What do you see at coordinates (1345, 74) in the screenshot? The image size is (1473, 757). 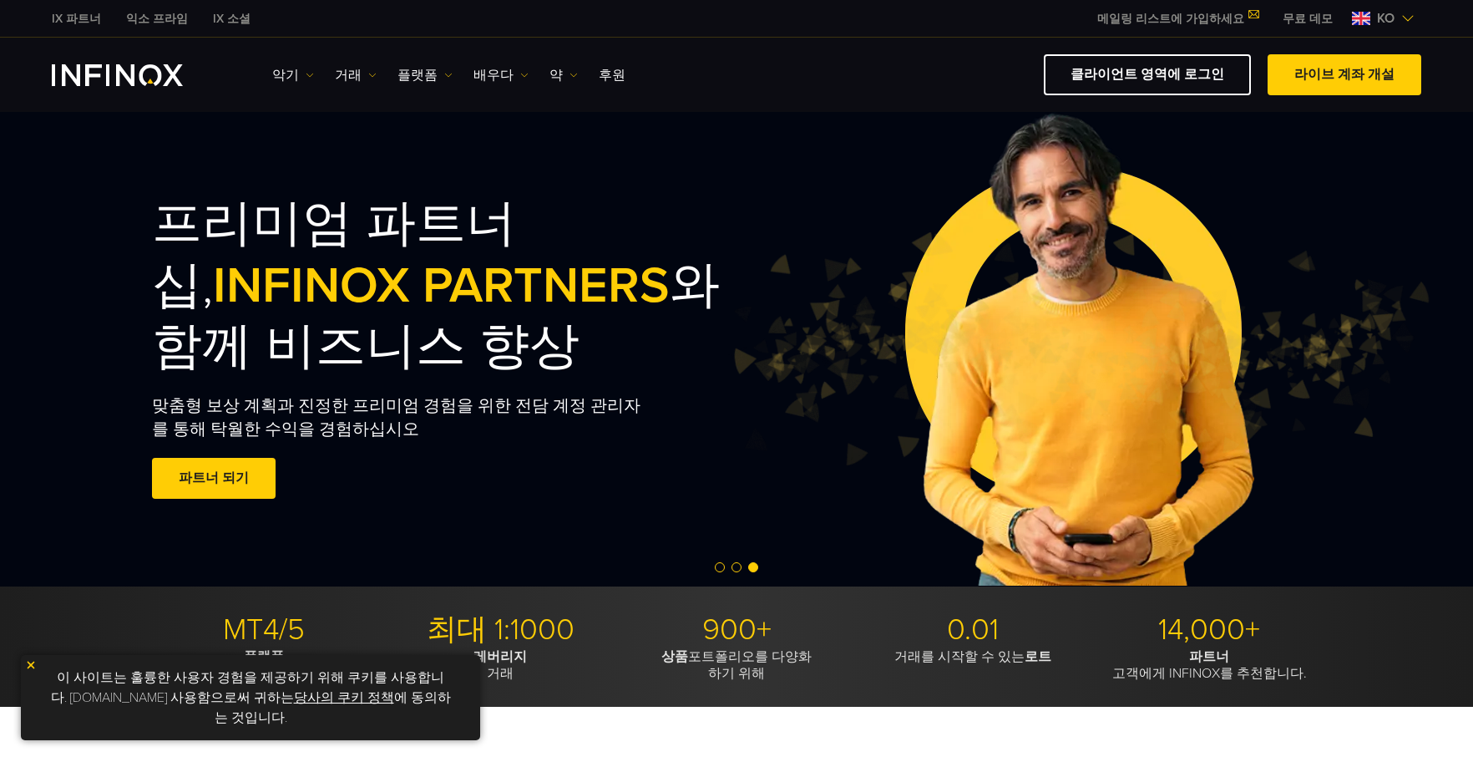 I see `a: 라이브 계좌 개설` at bounding box center [1345, 74].